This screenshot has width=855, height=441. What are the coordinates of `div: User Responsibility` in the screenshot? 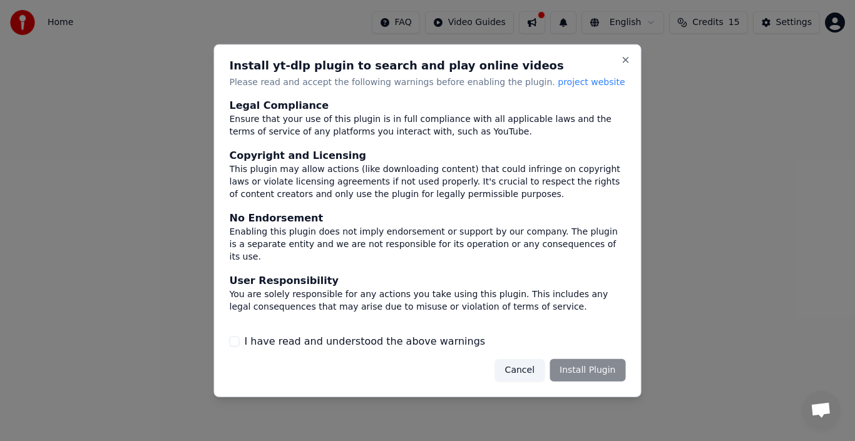 It's located at (428, 281).